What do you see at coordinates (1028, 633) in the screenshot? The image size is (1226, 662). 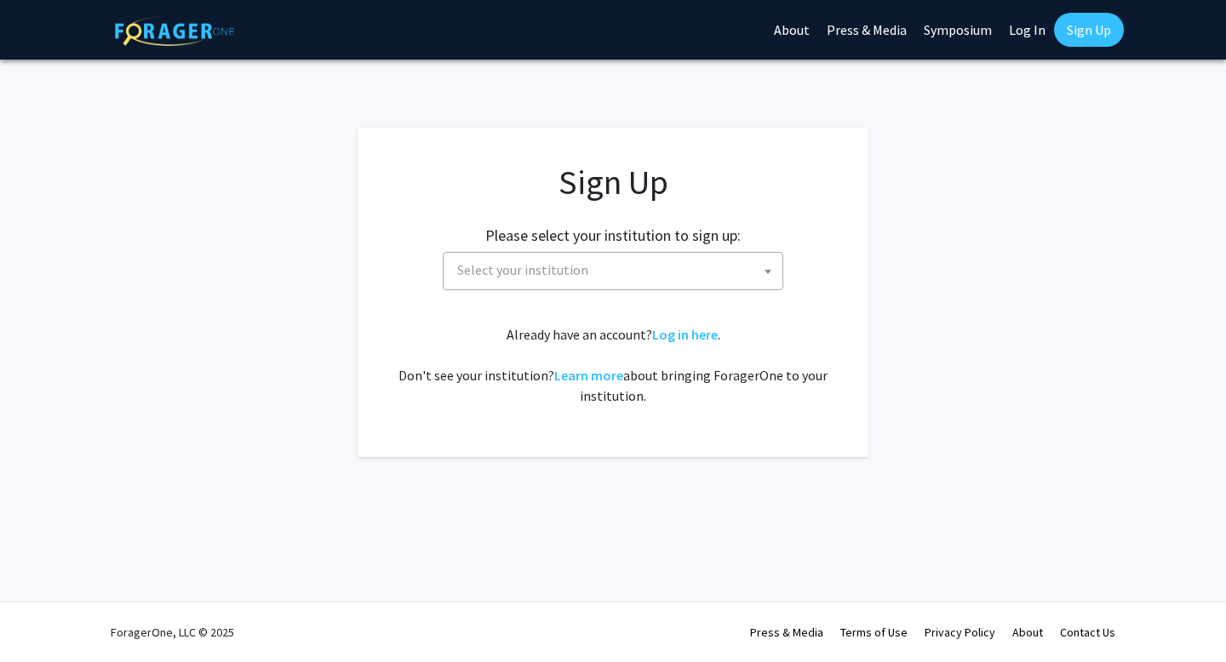 I see `a: About` at bounding box center [1028, 633].